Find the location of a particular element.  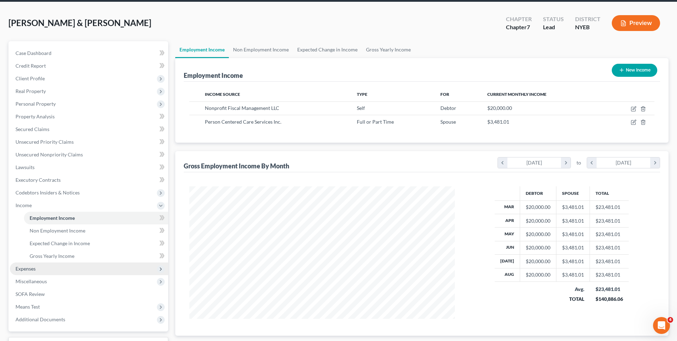

span: Income is located at coordinates (24, 205).